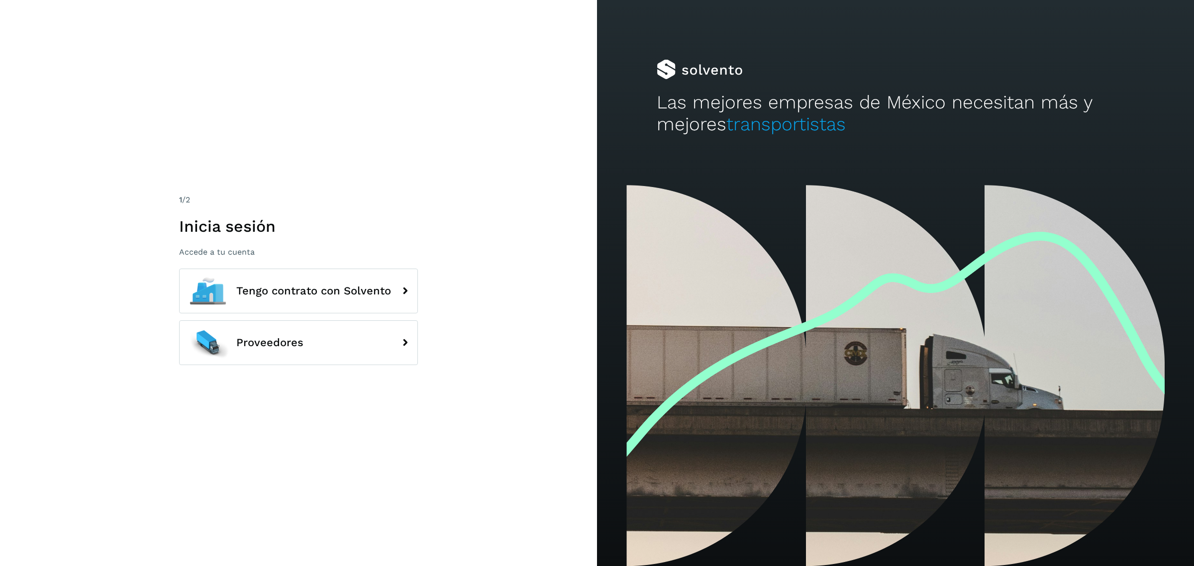 The width and height of the screenshot is (1194, 566). I want to click on span: Proveedores, so click(270, 343).